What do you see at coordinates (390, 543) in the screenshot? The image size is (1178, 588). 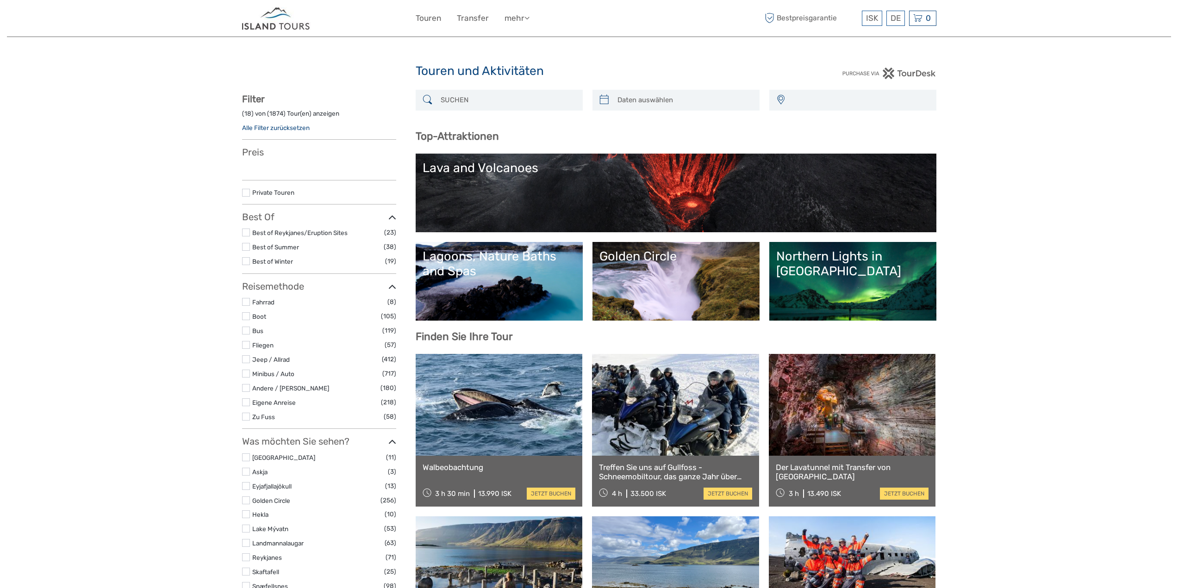 I see `span: (63)` at bounding box center [390, 543].